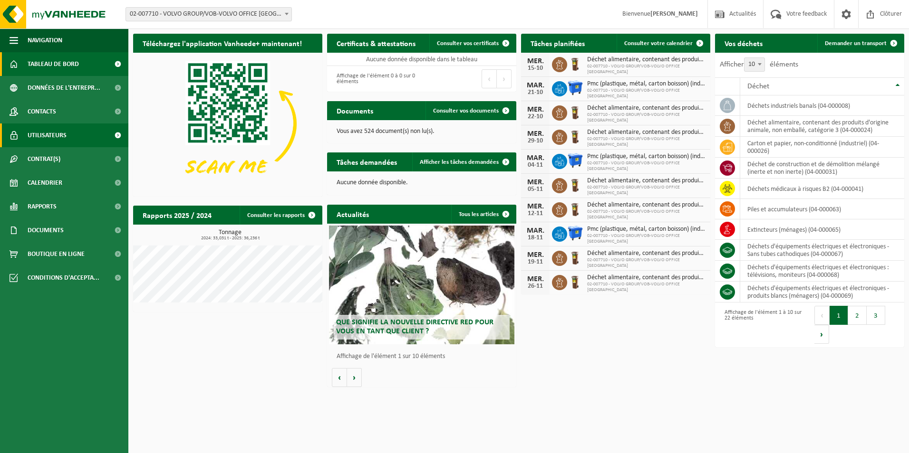 This screenshot has height=453, width=909. What do you see at coordinates (280, 215) in the screenshot?
I see `a: Consulter les rapports` at bounding box center [280, 215].